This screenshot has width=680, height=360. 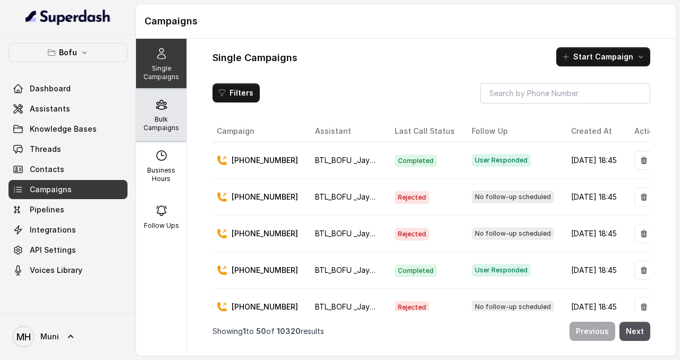 What do you see at coordinates (68, 190) in the screenshot?
I see `a: Campaigns` at bounding box center [68, 190].